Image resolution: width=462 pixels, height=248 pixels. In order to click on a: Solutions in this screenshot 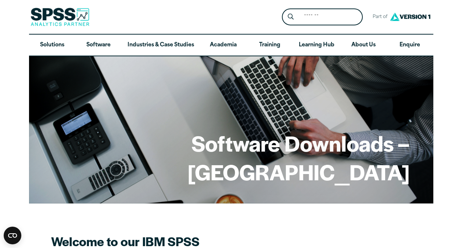, I will do `click(52, 45)`.